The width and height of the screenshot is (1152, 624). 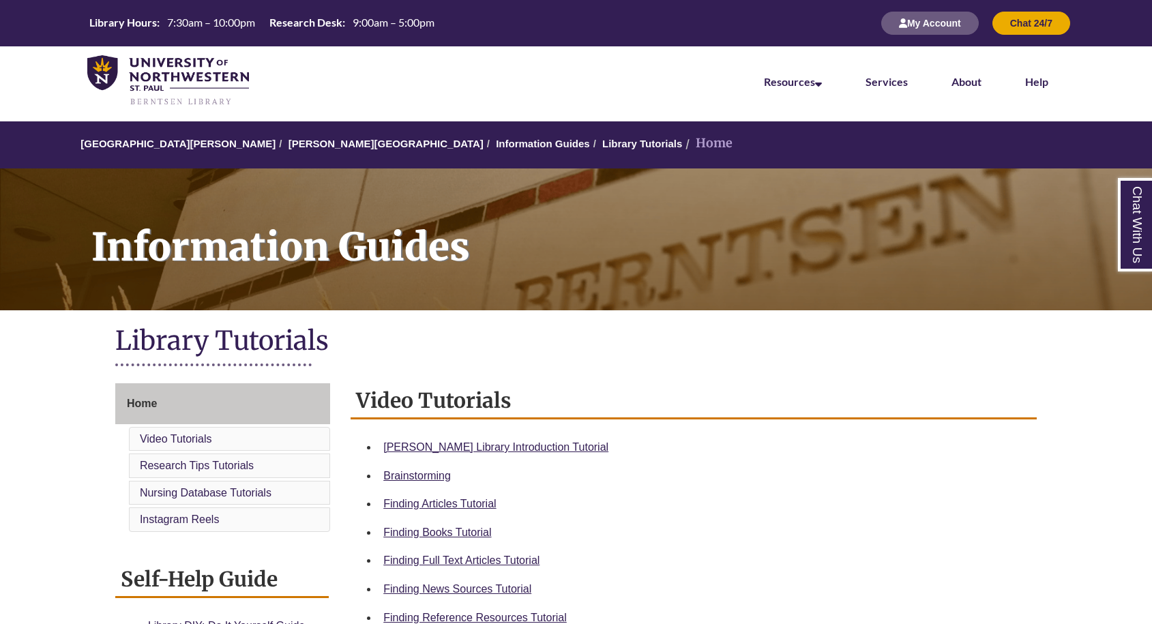 What do you see at coordinates (1037, 81) in the screenshot?
I see `a: Help` at bounding box center [1037, 81].